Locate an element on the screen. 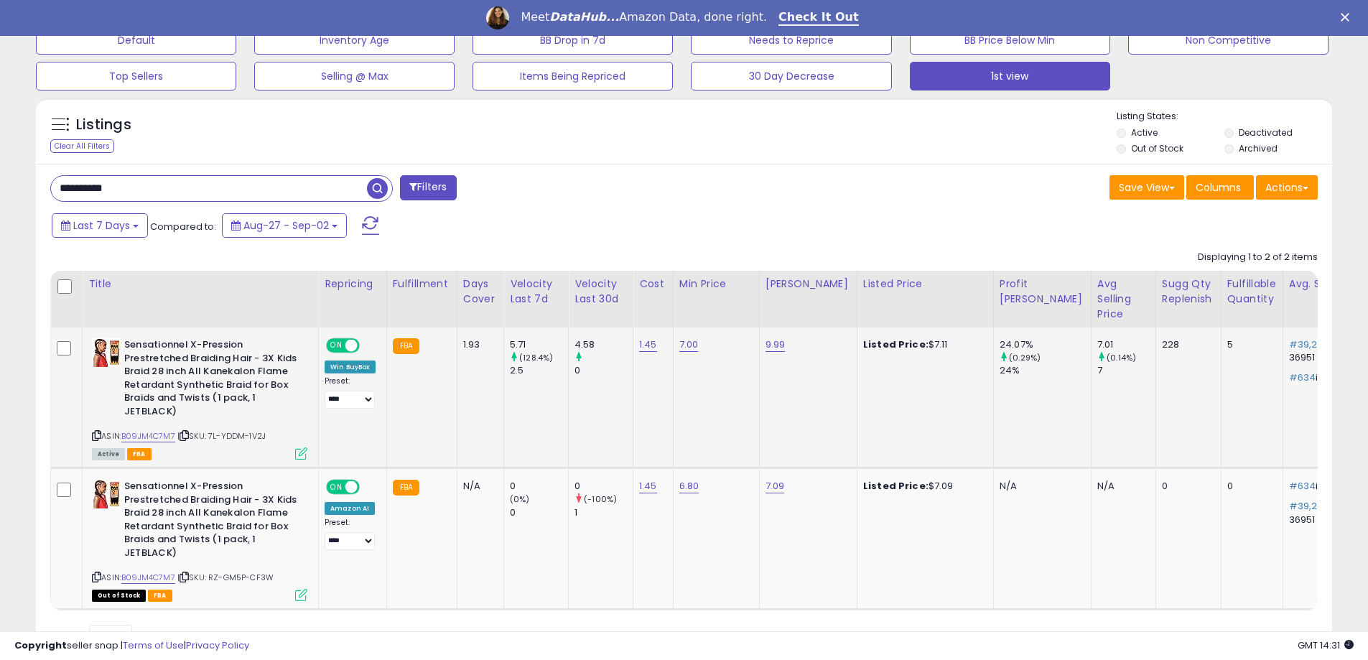 The height and width of the screenshot is (660, 1368). div: Listed Price is located at coordinates (925, 284).